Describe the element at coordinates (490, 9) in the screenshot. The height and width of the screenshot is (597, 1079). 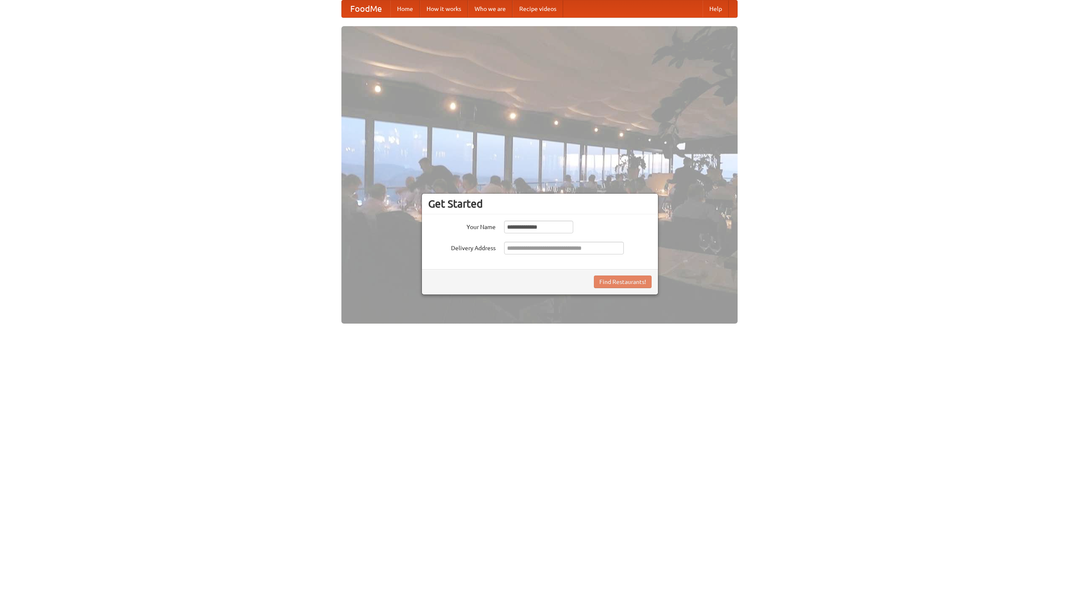
I see `a: Who we are` at that location.